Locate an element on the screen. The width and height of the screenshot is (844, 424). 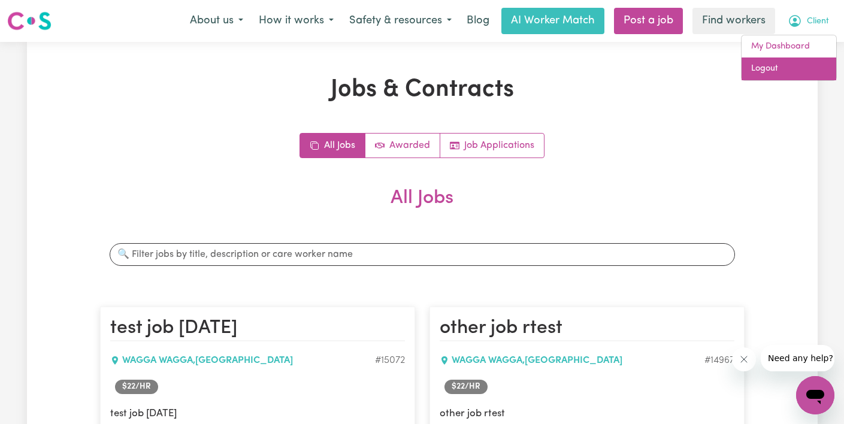
h2: test job sep 10 is located at coordinates (257, 329).